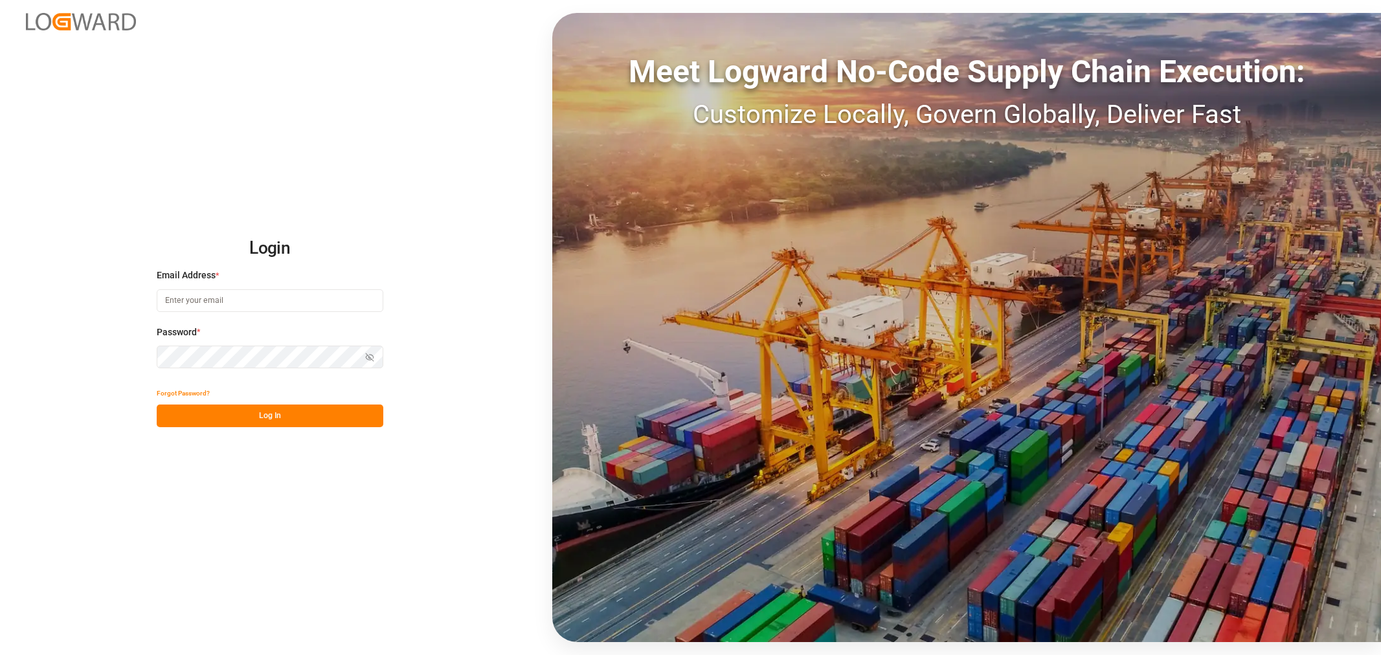 The height and width of the screenshot is (655, 1381). Describe the element at coordinates (177, 332) in the screenshot. I see `span: Password` at that location.